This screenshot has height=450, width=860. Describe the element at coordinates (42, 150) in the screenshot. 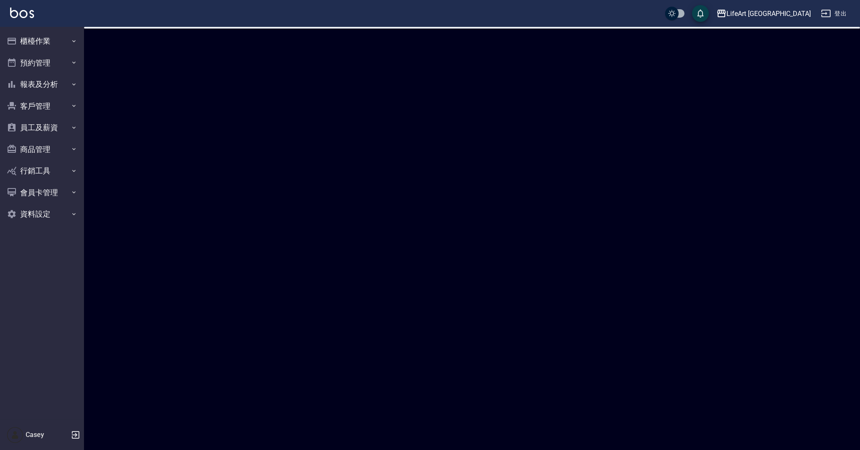

I see `button: 商品管理` at that location.